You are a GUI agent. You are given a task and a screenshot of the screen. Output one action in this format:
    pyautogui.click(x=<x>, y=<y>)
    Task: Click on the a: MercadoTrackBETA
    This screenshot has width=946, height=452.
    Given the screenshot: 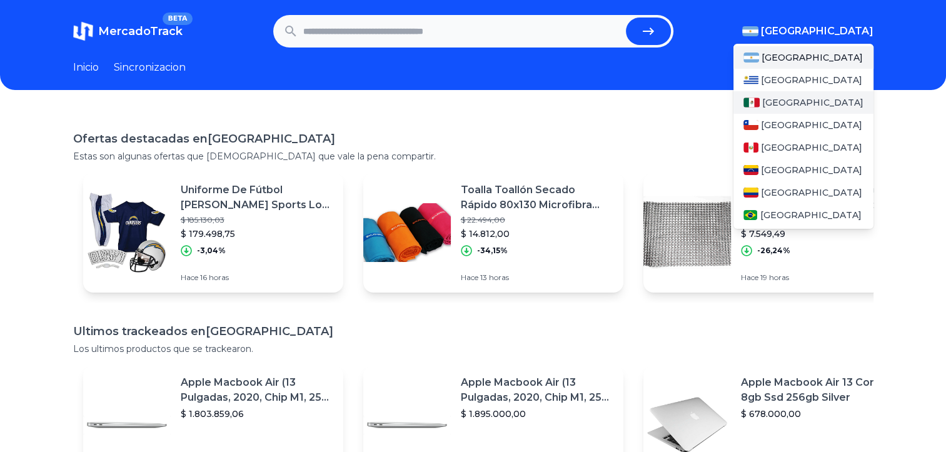 What is the action you would take?
    pyautogui.click(x=128, y=31)
    